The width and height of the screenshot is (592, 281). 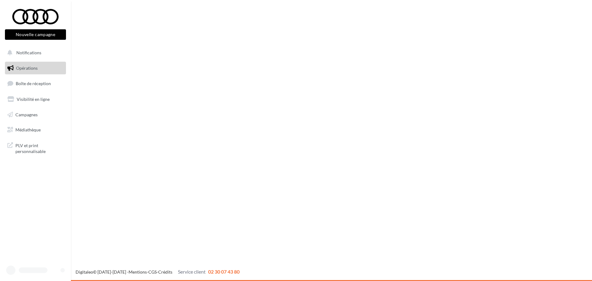 What do you see at coordinates (35, 35) in the screenshot?
I see `button: Nouvelle campagne` at bounding box center [35, 35].